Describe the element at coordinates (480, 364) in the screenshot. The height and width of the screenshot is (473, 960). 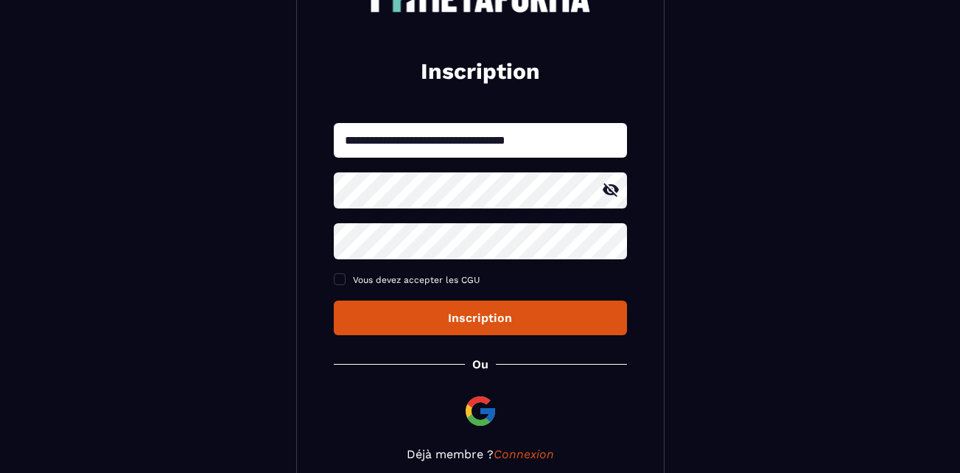
I see `p: Ou` at that location.